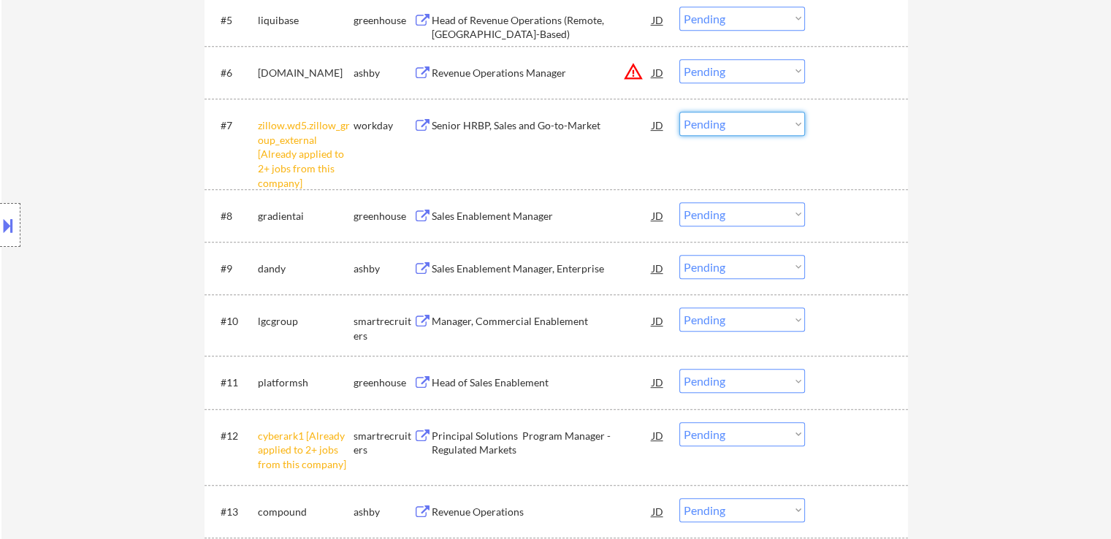  Describe the element at coordinates (542, 512) in the screenshot. I see `div: Revenue Operations` at that location.